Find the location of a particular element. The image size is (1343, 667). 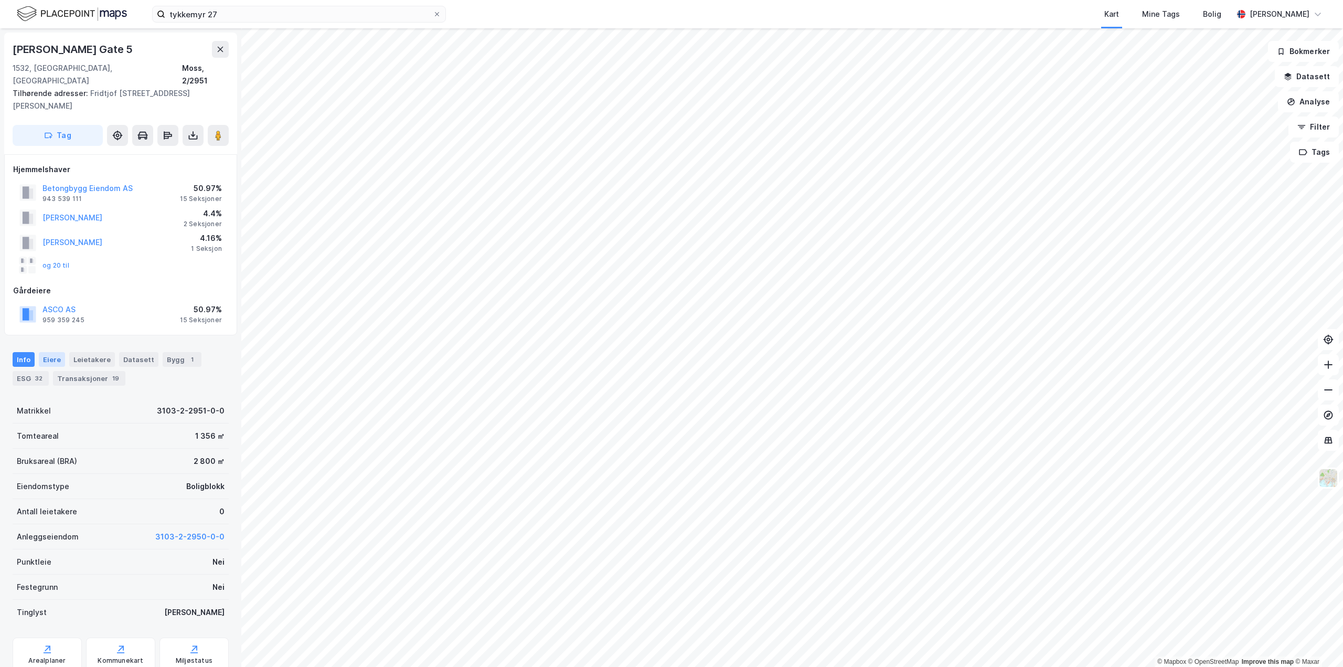

div: Moss, 2/2951 is located at coordinates (205, 74).